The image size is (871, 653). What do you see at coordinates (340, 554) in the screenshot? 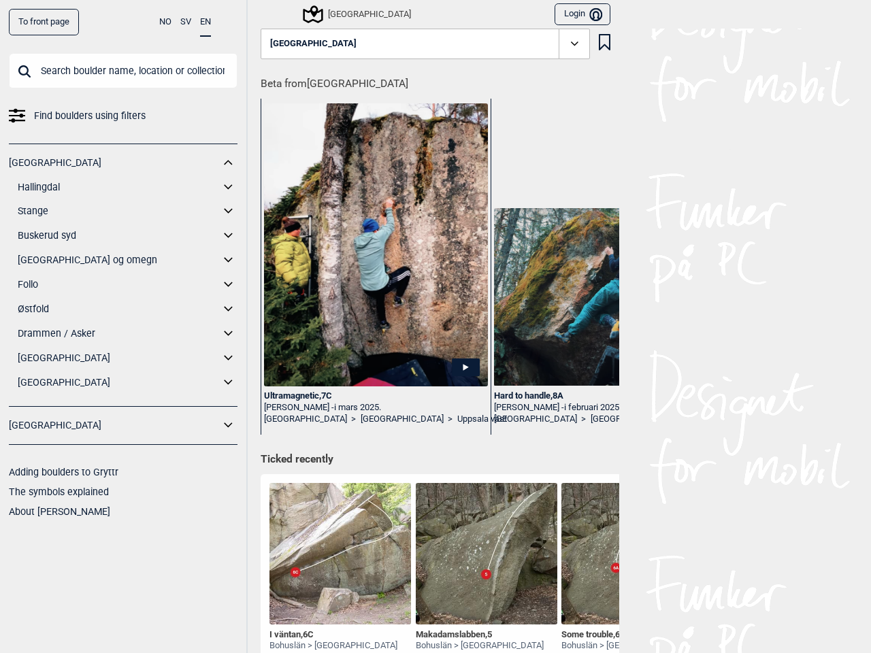
I see `img: I vantan` at bounding box center [340, 554].